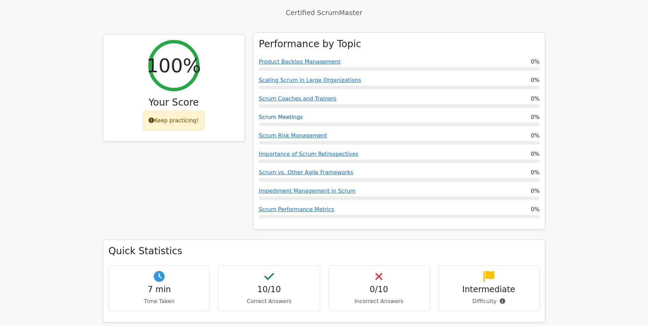 The image size is (648, 326). I want to click on p: Difficulty, so click(489, 301).